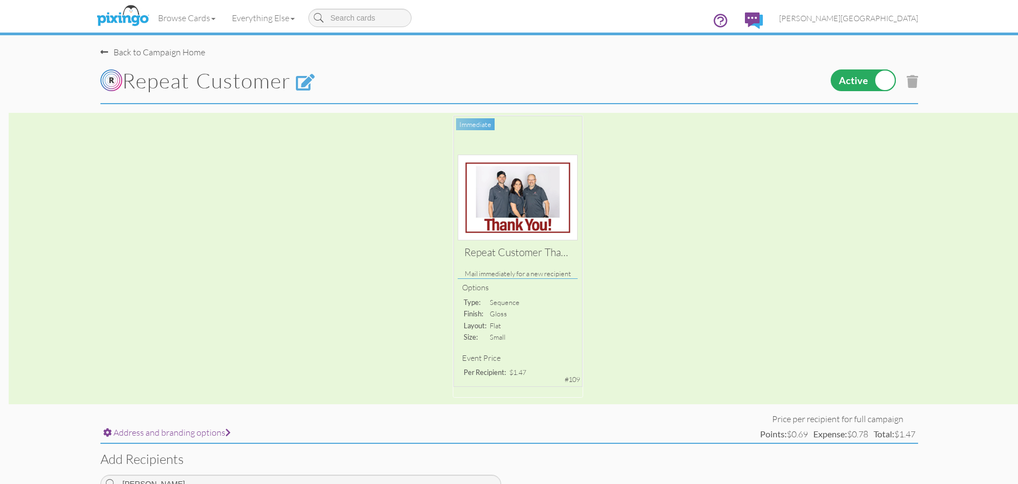  Describe the element at coordinates (837, 419) in the screenshot. I see `td: Price per recipient for full campaign` at that location.